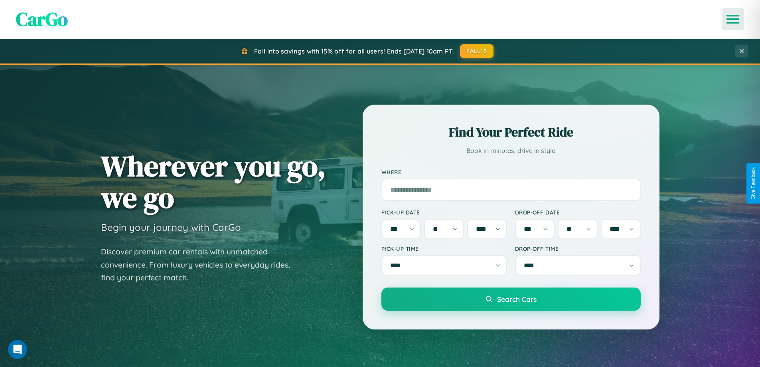 This screenshot has width=760, height=367. What do you see at coordinates (444, 248) in the screenshot?
I see `label: Pick-up Time` at bounding box center [444, 248].